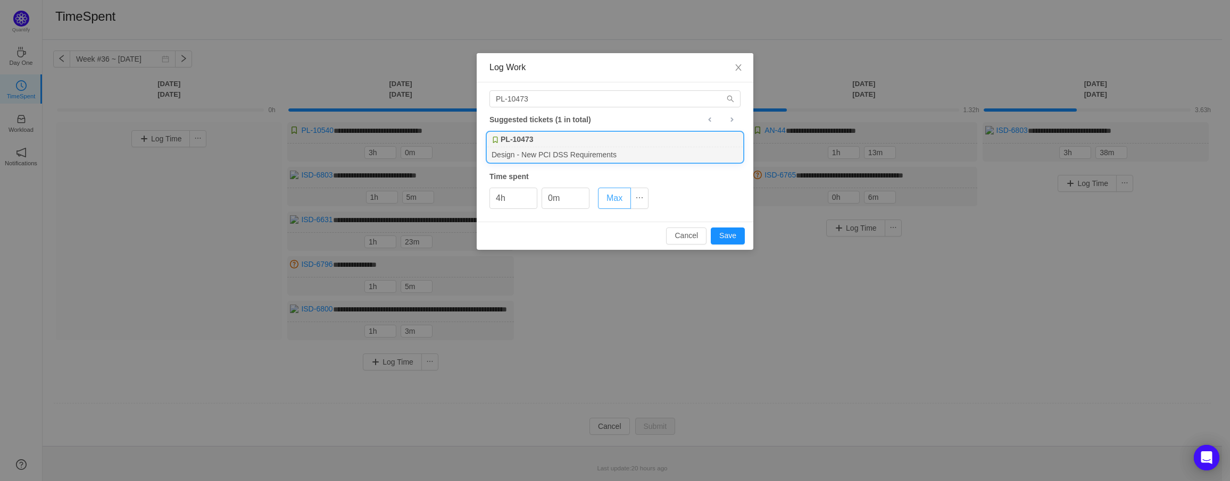 Image resolution: width=1230 pixels, height=481 pixels. I want to click on div: Suggested tickets (1 in total), so click(615, 120).